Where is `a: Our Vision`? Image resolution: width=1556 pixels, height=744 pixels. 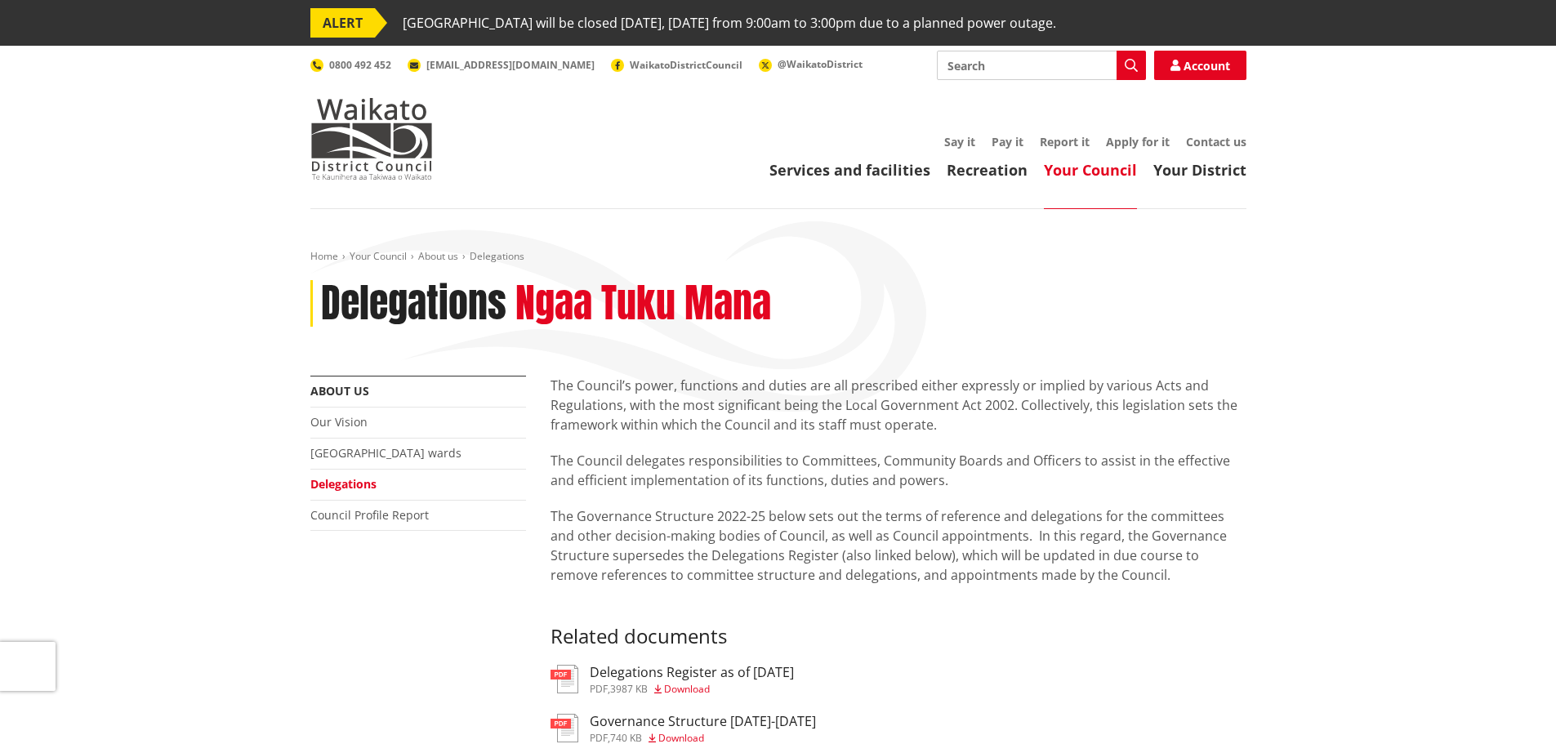 a: Our Vision is located at coordinates (339, 421).